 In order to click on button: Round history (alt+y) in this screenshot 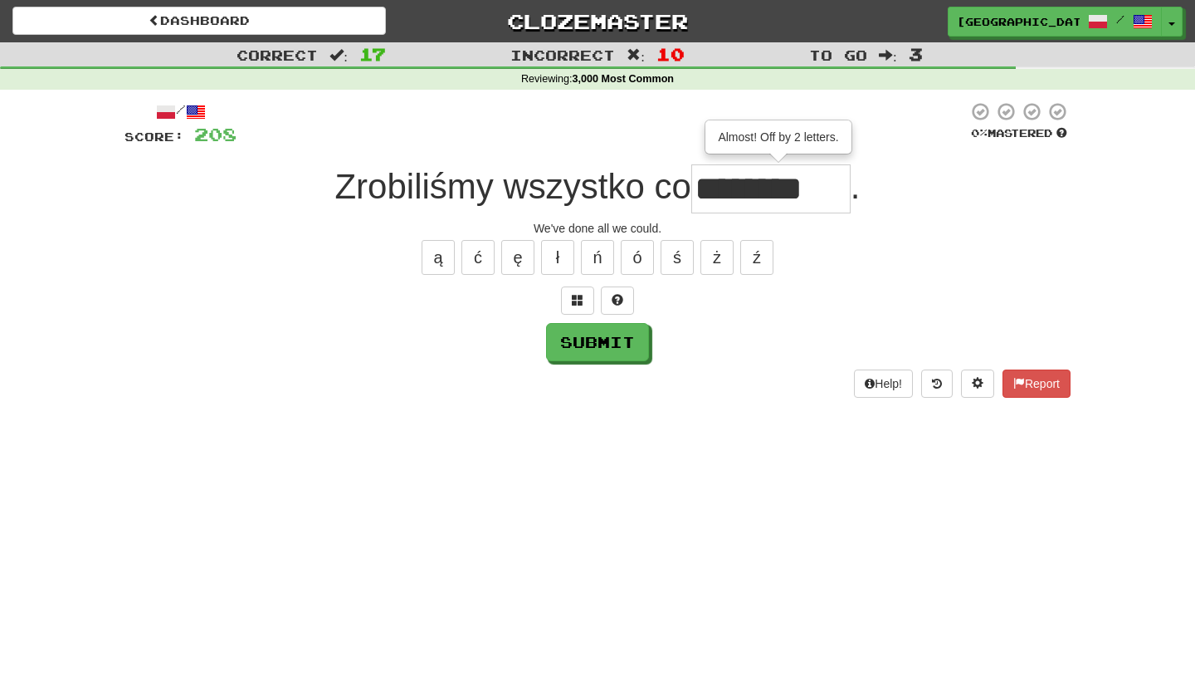, I will do `click(937, 384)`.